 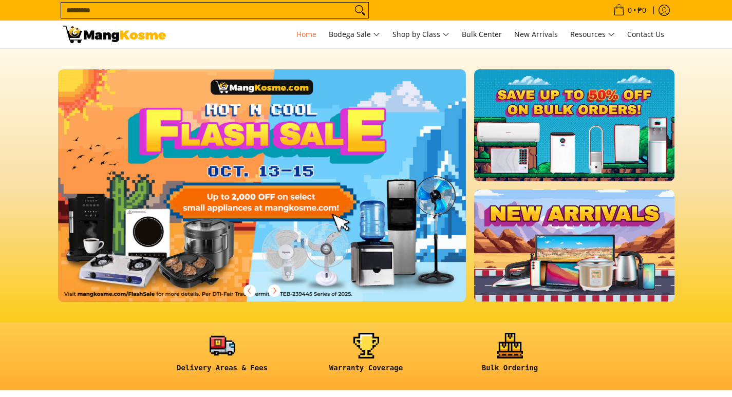 What do you see at coordinates (646, 34) in the screenshot?
I see `a: Contact Us` at bounding box center [646, 34].